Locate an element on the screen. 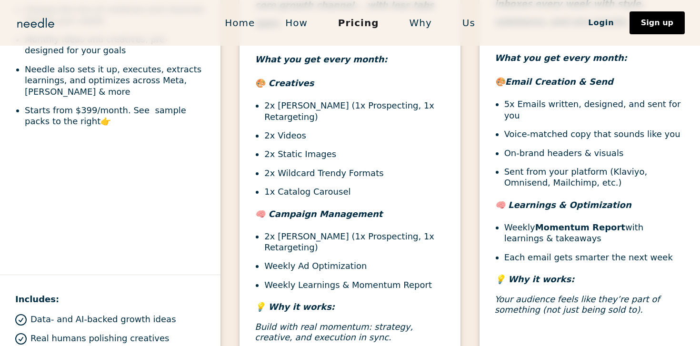  li: Weekly with learnings & takeaways is located at coordinates (594, 233).